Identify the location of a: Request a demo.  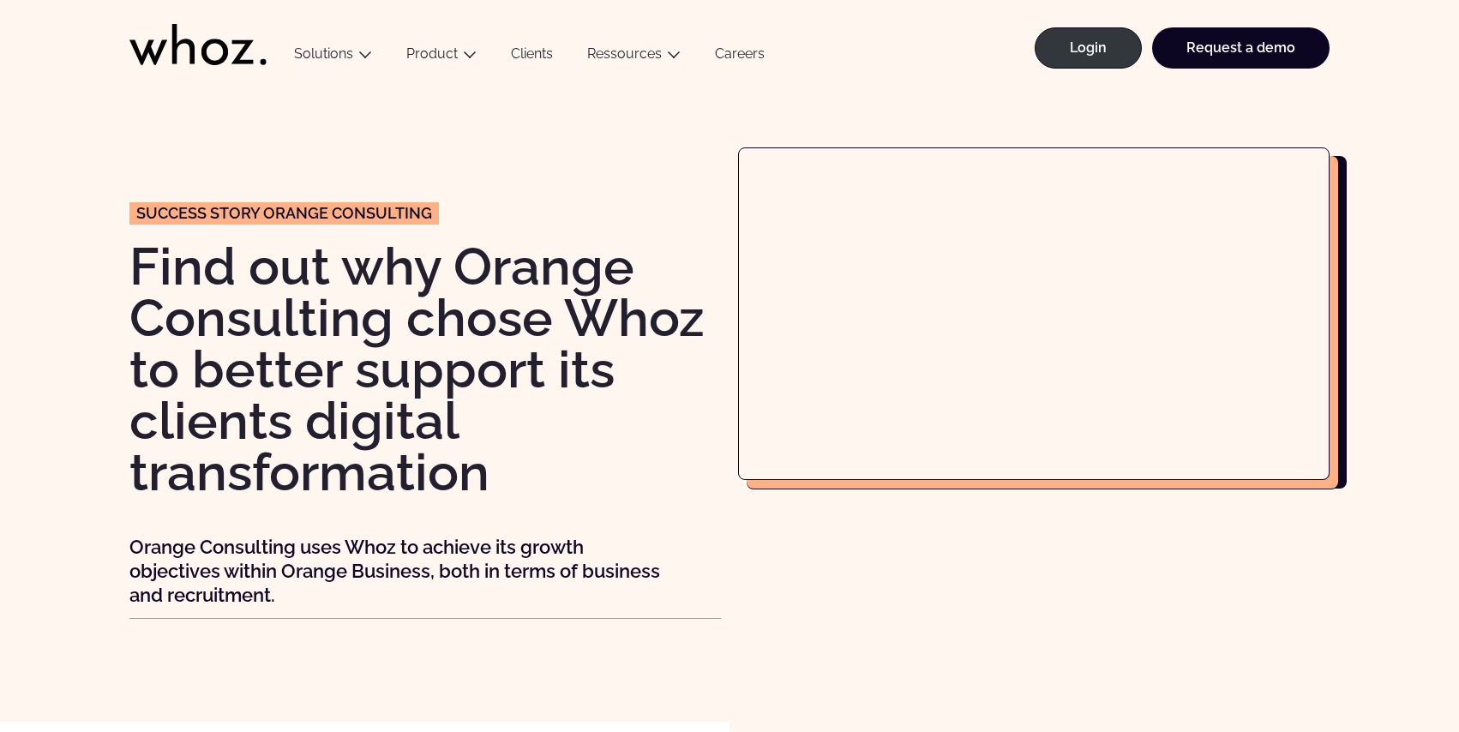
(1241, 48).